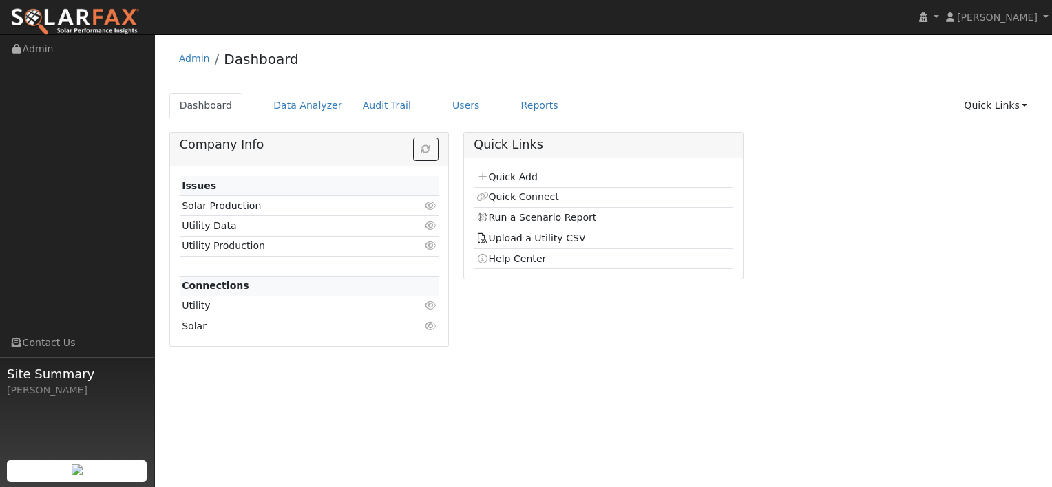  Describe the element at coordinates (288, 246) in the screenshot. I see `td: Utility Production` at that location.